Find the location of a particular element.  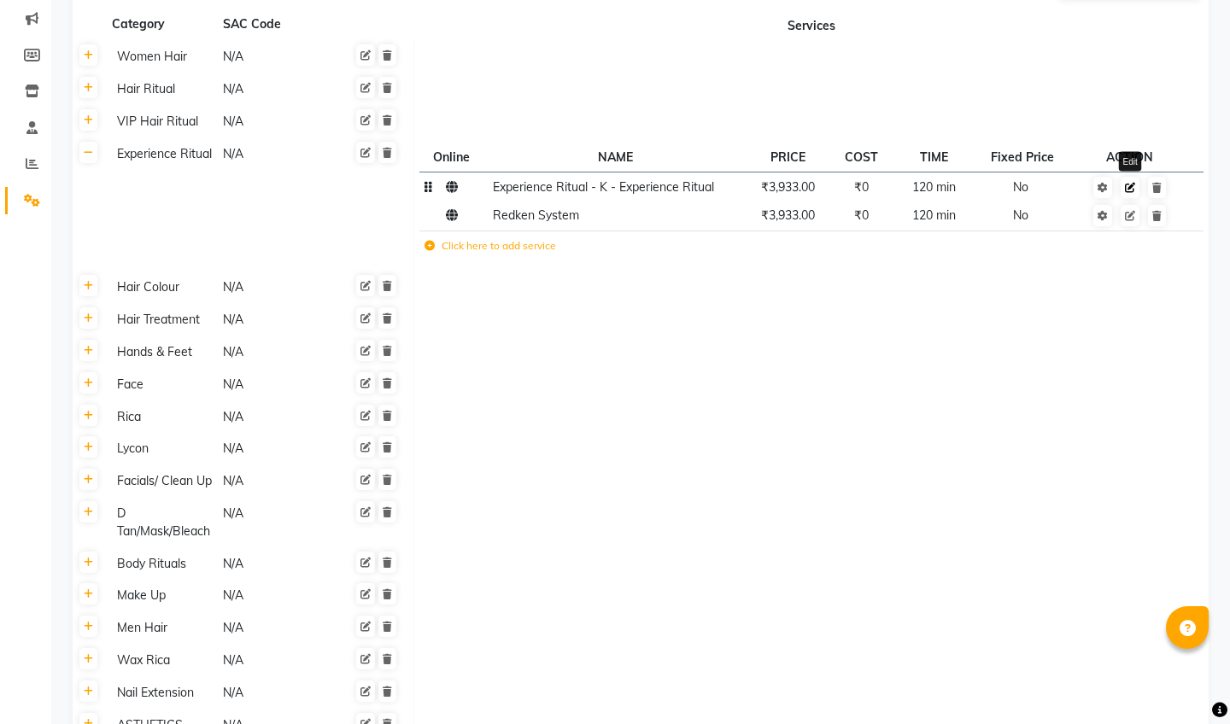

div: Hands & Feet is located at coordinates (162, 352).